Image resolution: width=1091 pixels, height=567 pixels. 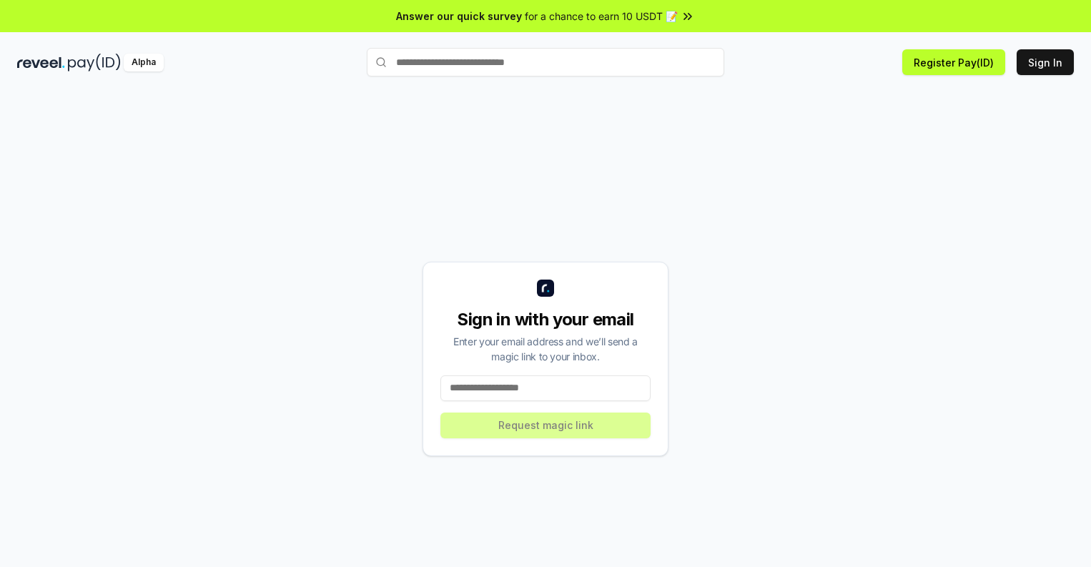 I want to click on div: Enter your email address and we’ll send a magic link to your inbox., so click(x=545, y=349).